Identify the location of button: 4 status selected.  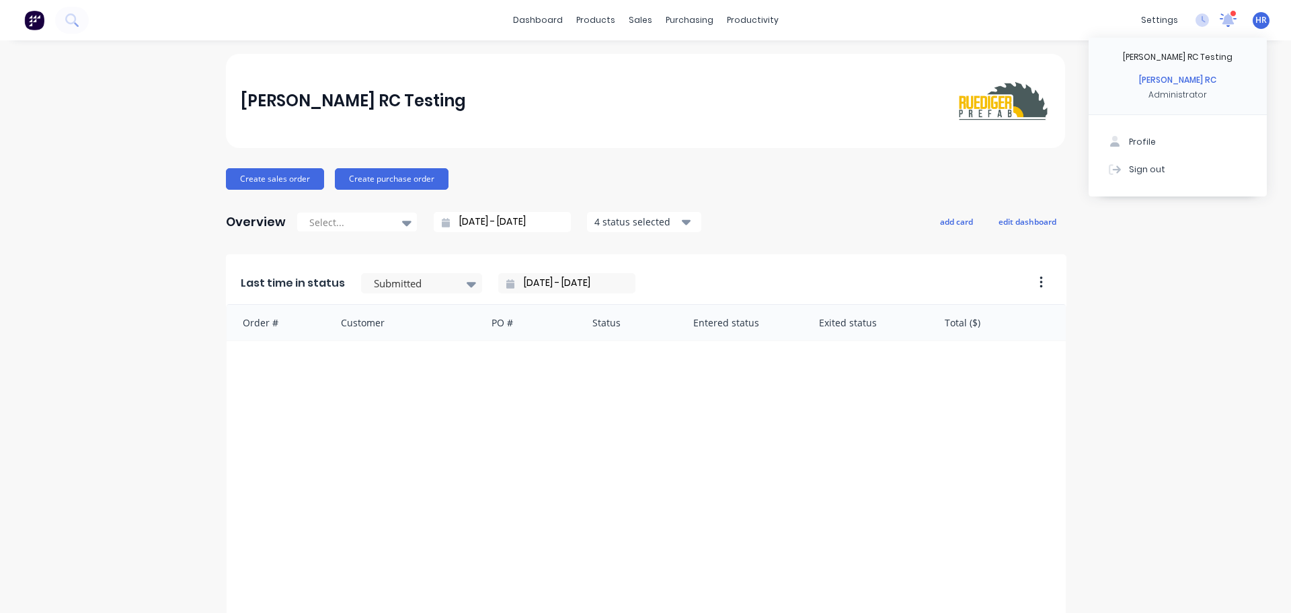
(644, 222).